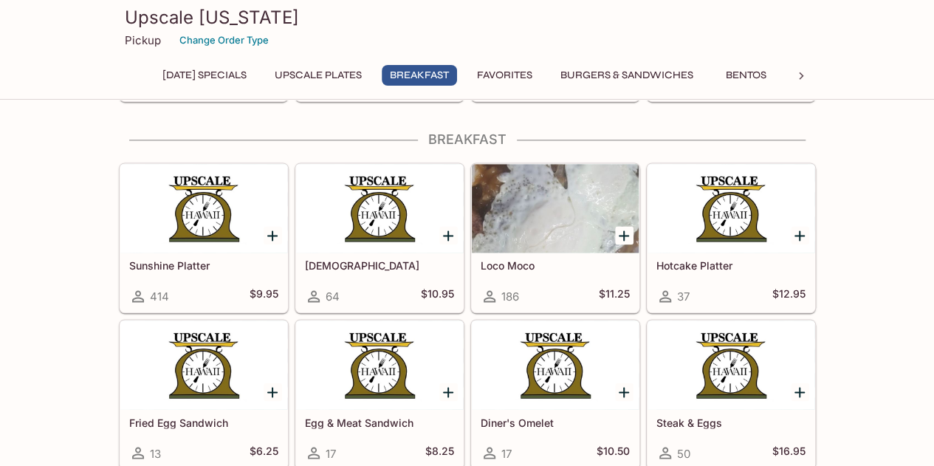 The width and height of the screenshot is (934, 466). Describe the element at coordinates (264, 296) in the screenshot. I see `h5: $9.95` at that location.